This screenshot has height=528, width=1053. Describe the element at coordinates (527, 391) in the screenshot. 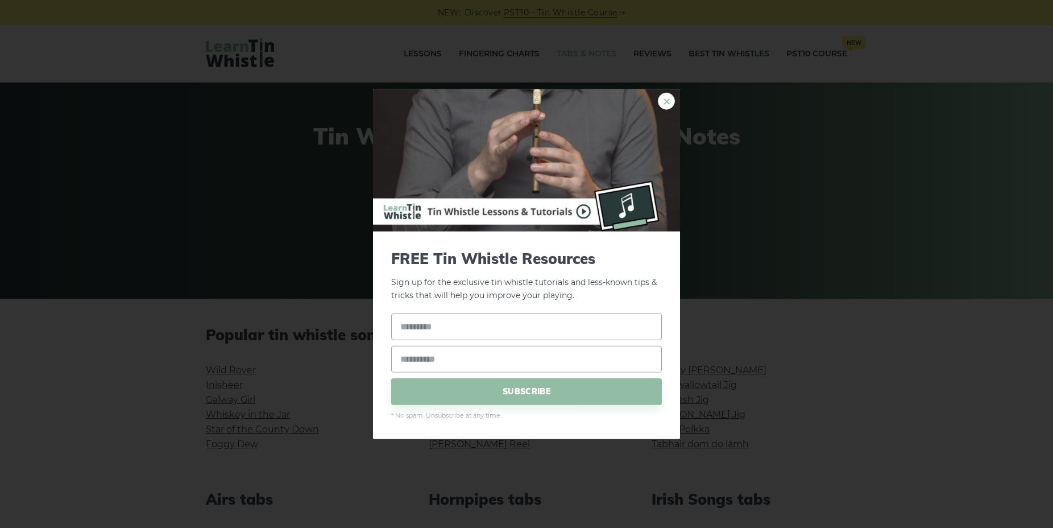

I see `span: SUBSCRIBE` at that location.